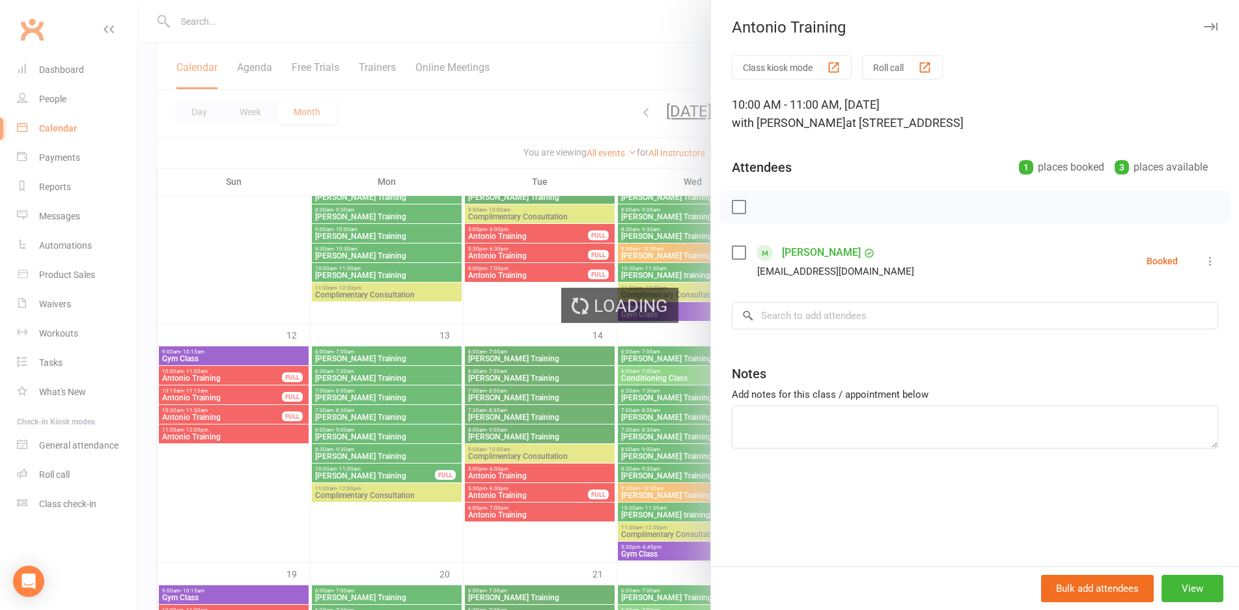 This screenshot has width=1239, height=610. I want to click on button: View, so click(1192, 589).